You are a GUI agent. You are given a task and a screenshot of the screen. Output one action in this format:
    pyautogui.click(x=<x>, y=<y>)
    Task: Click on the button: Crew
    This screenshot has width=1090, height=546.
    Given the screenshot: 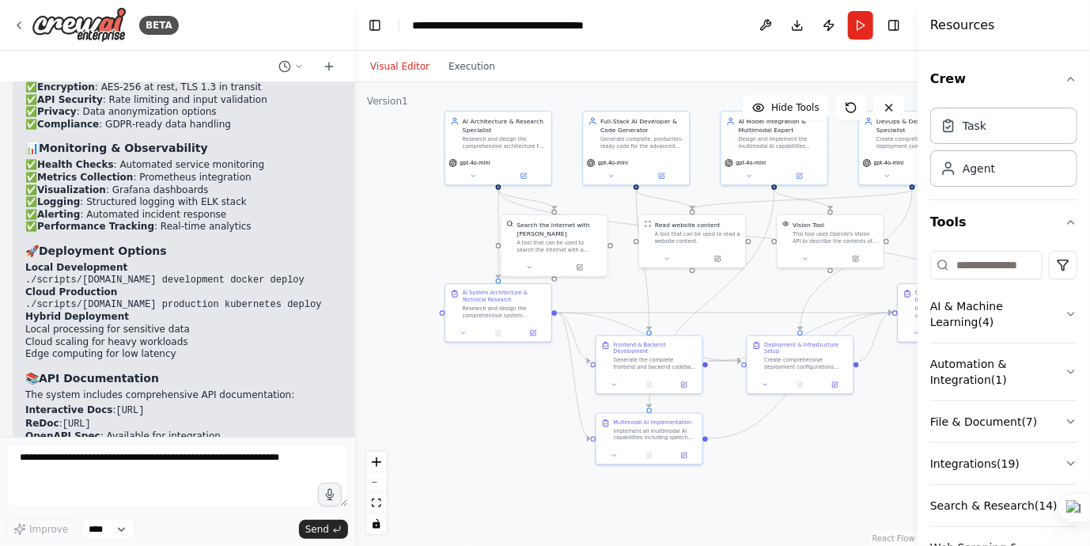 What is the action you would take?
    pyautogui.click(x=1004, y=79)
    